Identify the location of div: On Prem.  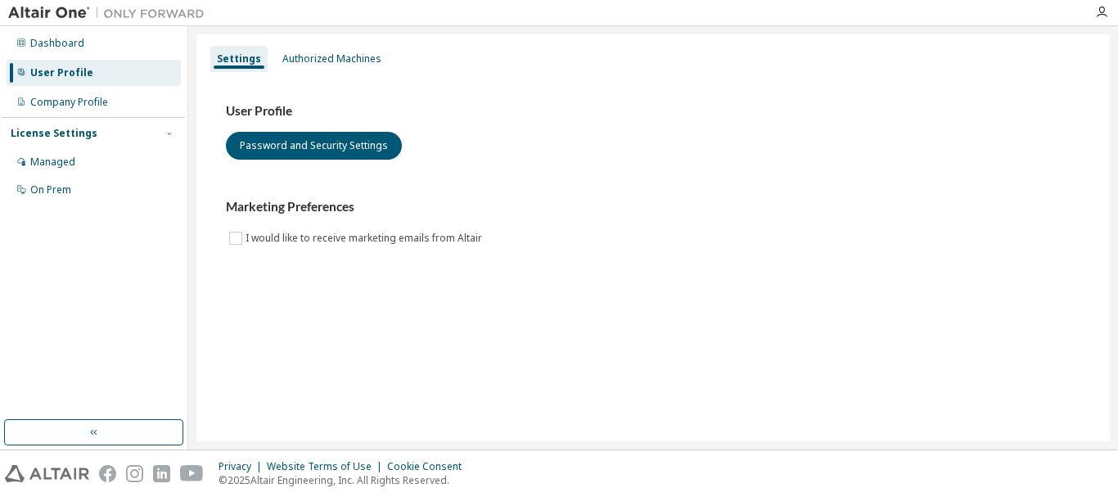
(51, 190).